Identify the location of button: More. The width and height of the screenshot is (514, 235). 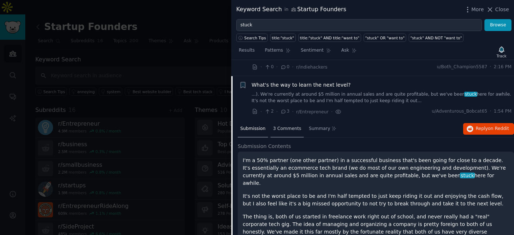
(474, 9).